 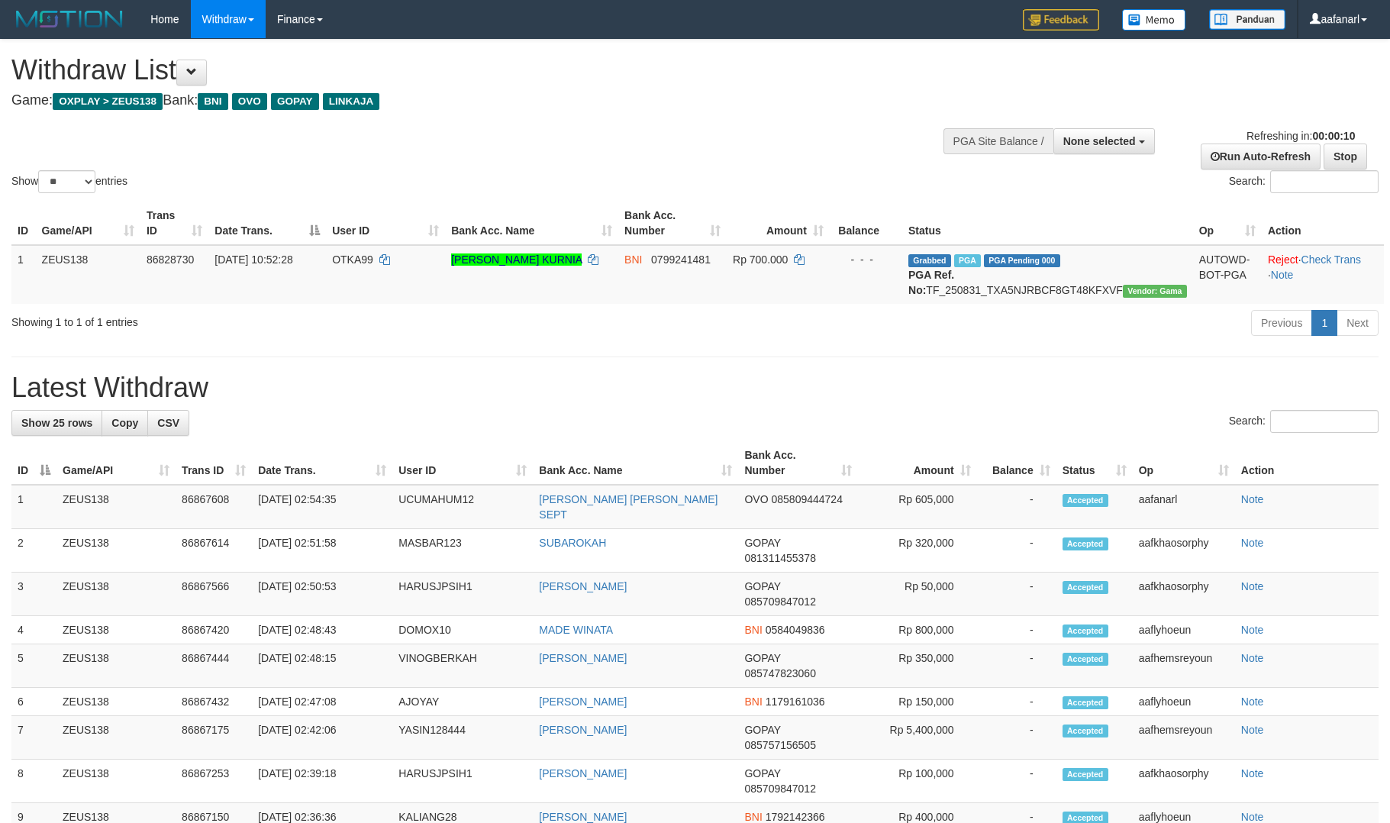 What do you see at coordinates (56, 423) in the screenshot?
I see `span: Show 25 rows` at bounding box center [56, 423].